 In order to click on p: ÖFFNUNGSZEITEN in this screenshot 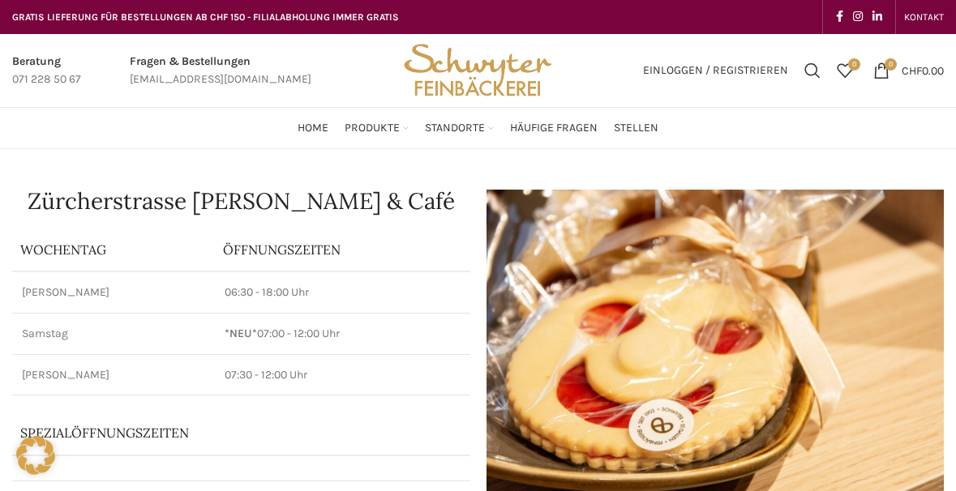, I will do `click(342, 250)`.